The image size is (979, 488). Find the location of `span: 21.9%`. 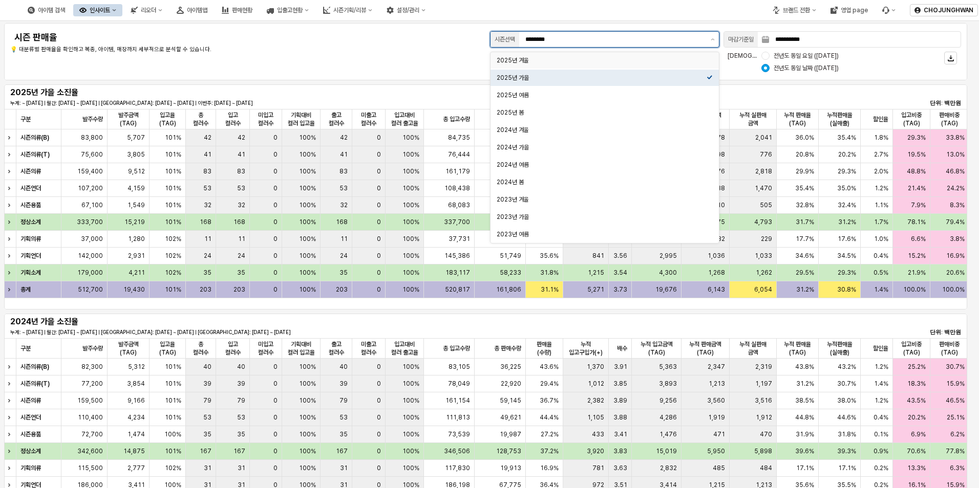

span: 21.9% is located at coordinates (916, 273).